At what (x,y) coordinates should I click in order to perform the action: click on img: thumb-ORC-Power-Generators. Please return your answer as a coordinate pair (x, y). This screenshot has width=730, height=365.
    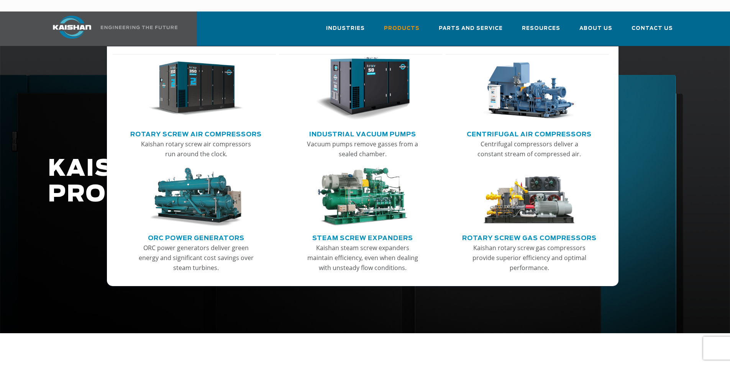
    Looking at the image, I should click on (196, 197).